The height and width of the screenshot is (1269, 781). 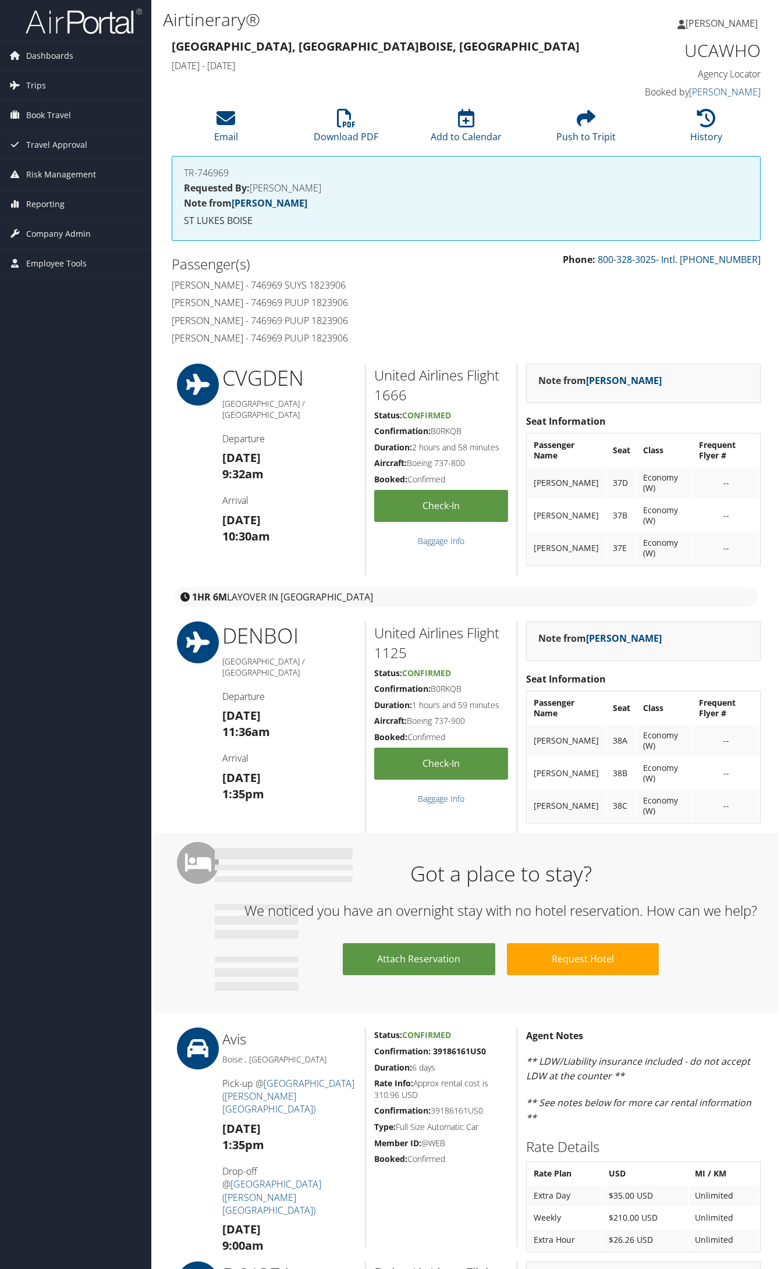 What do you see at coordinates (441, 1143) in the screenshot?
I see `h5: @WEB` at bounding box center [441, 1143].